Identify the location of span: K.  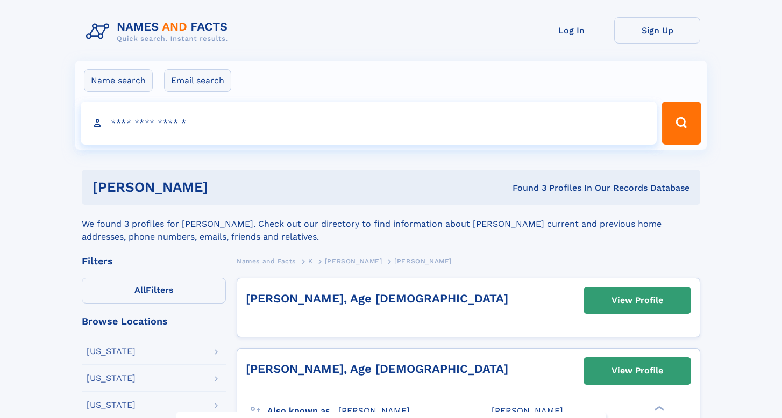
(310, 261).